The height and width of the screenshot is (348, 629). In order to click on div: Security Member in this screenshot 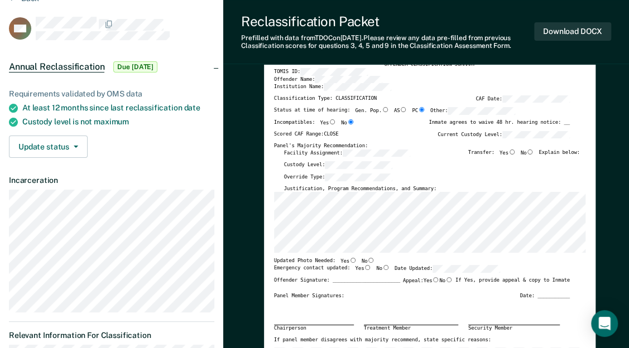, I will do `click(514, 328)`.